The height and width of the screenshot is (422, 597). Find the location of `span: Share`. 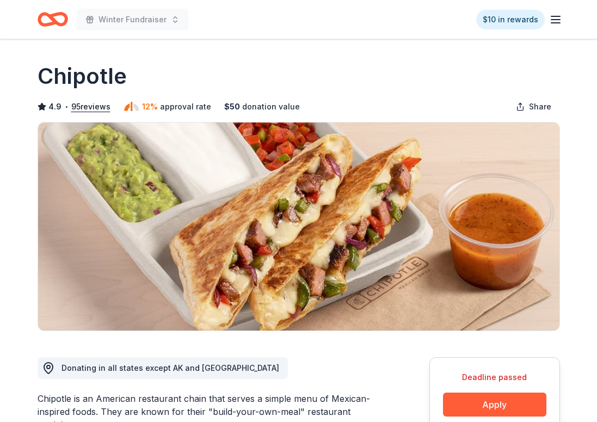

span: Share is located at coordinates (540, 107).